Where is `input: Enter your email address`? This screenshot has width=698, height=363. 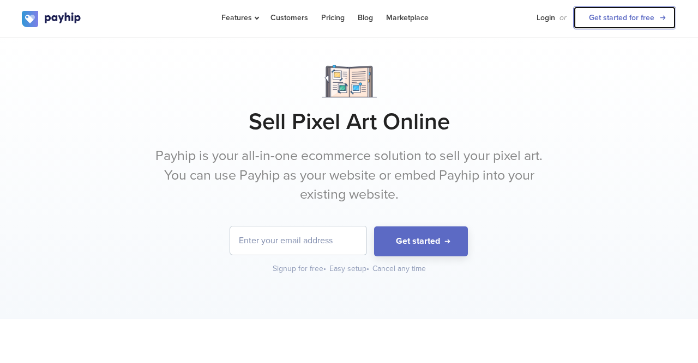 input: Enter your email address is located at coordinates (298, 241).